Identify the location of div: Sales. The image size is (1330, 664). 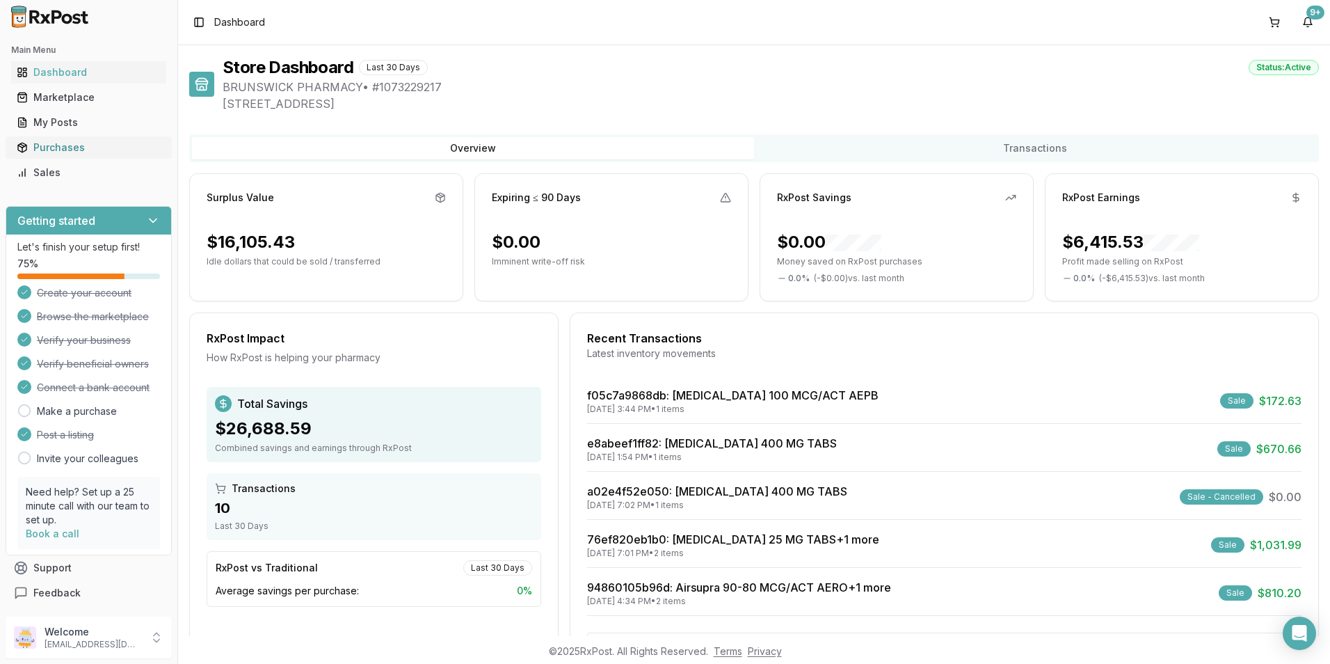
(88, 173).